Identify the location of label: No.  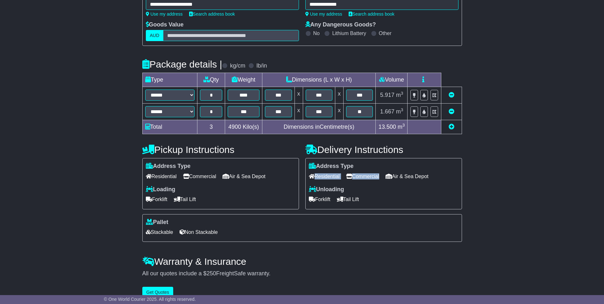
(316, 33).